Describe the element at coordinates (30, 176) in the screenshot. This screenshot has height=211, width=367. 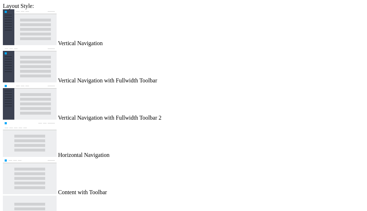
I see `img: content-with-toolbar.jpg` at that location.